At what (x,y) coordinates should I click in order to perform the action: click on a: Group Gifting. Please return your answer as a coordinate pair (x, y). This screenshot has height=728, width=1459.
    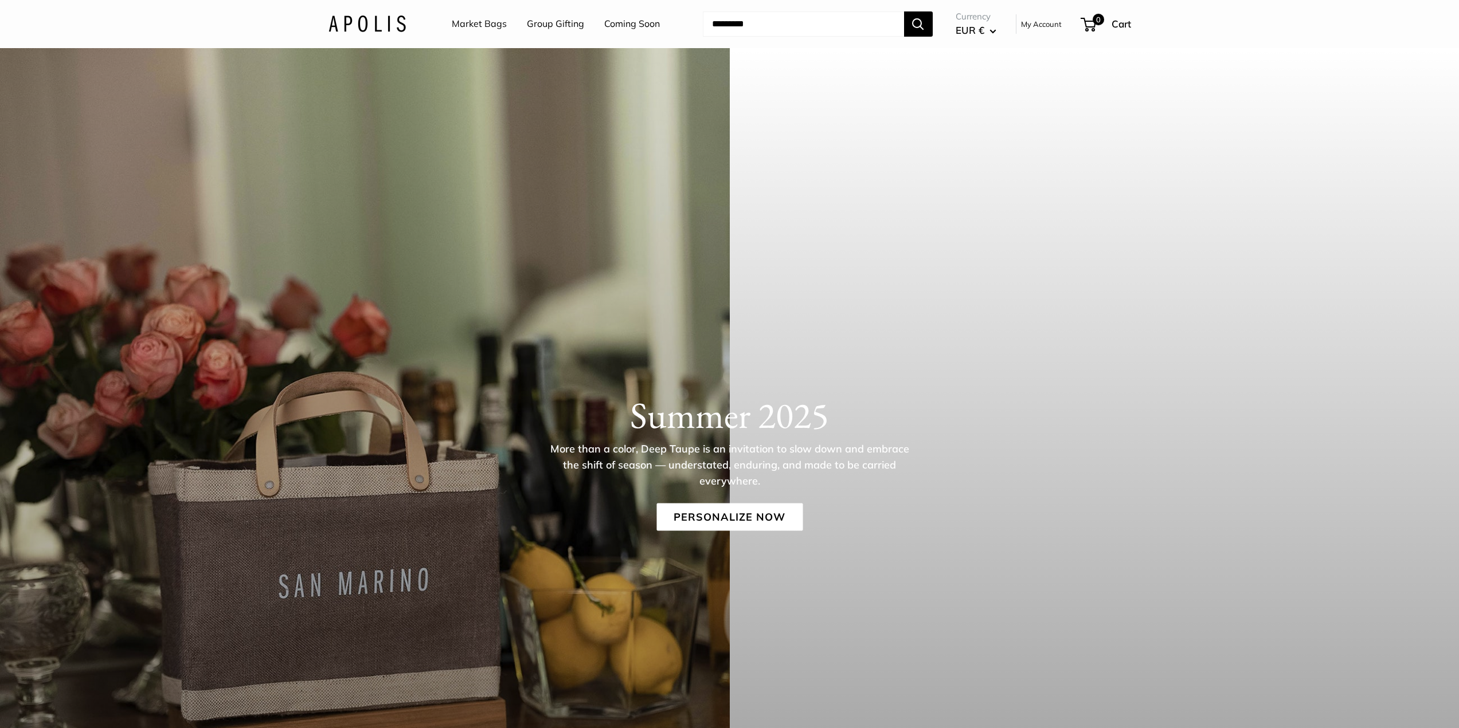
    Looking at the image, I should click on (555, 24).